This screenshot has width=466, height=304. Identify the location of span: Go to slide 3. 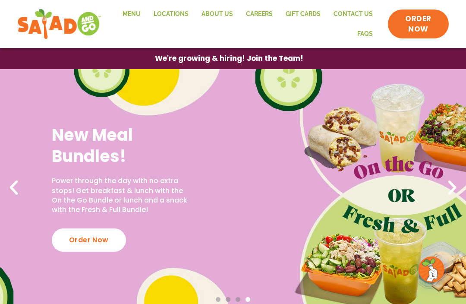
(238, 299).